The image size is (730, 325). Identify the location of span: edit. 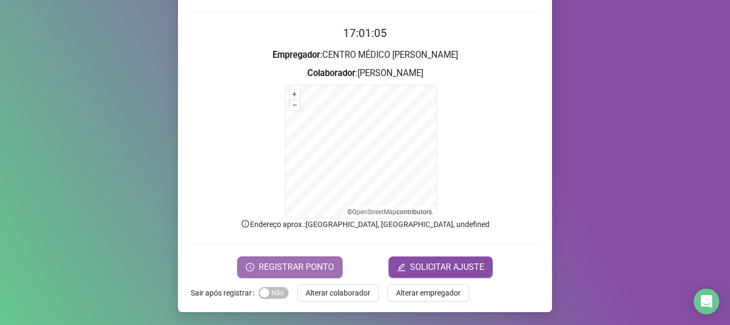
(402, 267).